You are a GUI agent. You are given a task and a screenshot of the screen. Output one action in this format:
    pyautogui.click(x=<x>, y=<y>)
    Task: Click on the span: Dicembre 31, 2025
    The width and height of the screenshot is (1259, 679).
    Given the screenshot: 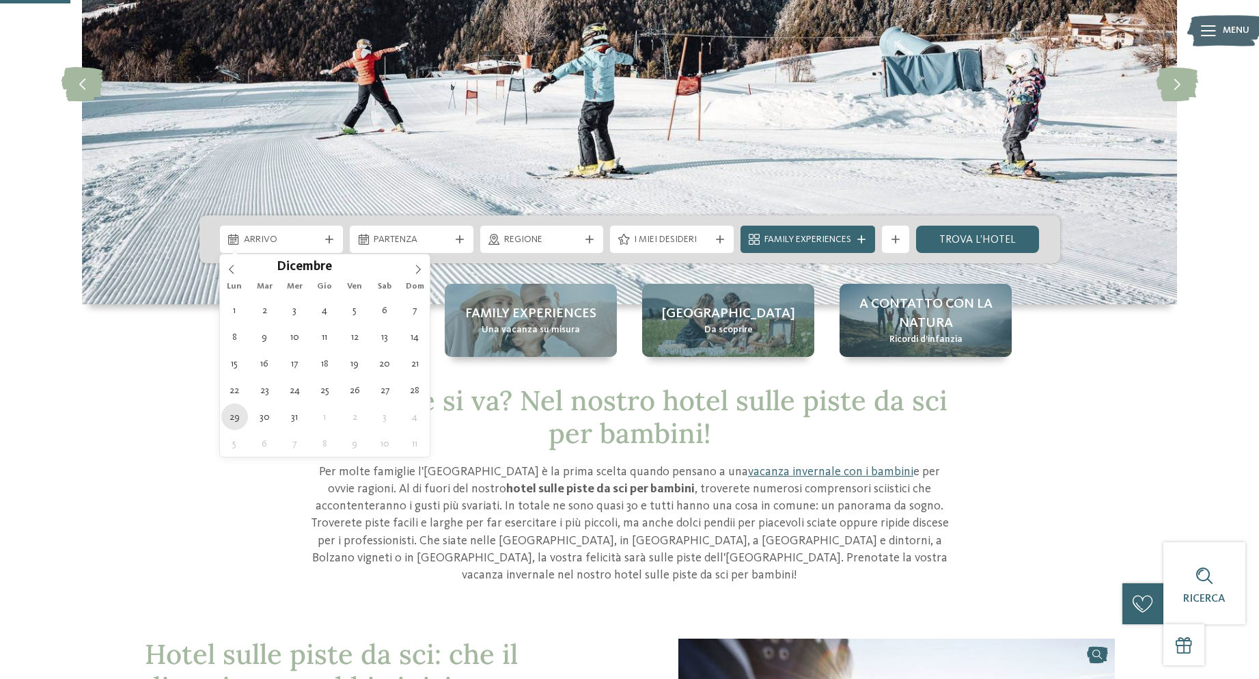 What is the action you would take?
    pyautogui.click(x=295, y=416)
    